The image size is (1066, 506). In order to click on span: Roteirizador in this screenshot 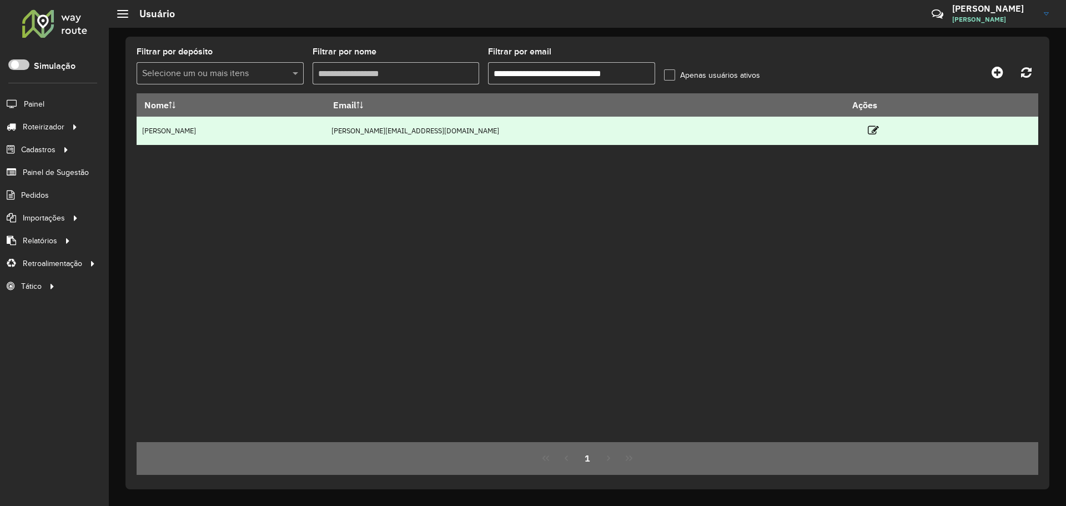, I will do `click(43, 127)`.